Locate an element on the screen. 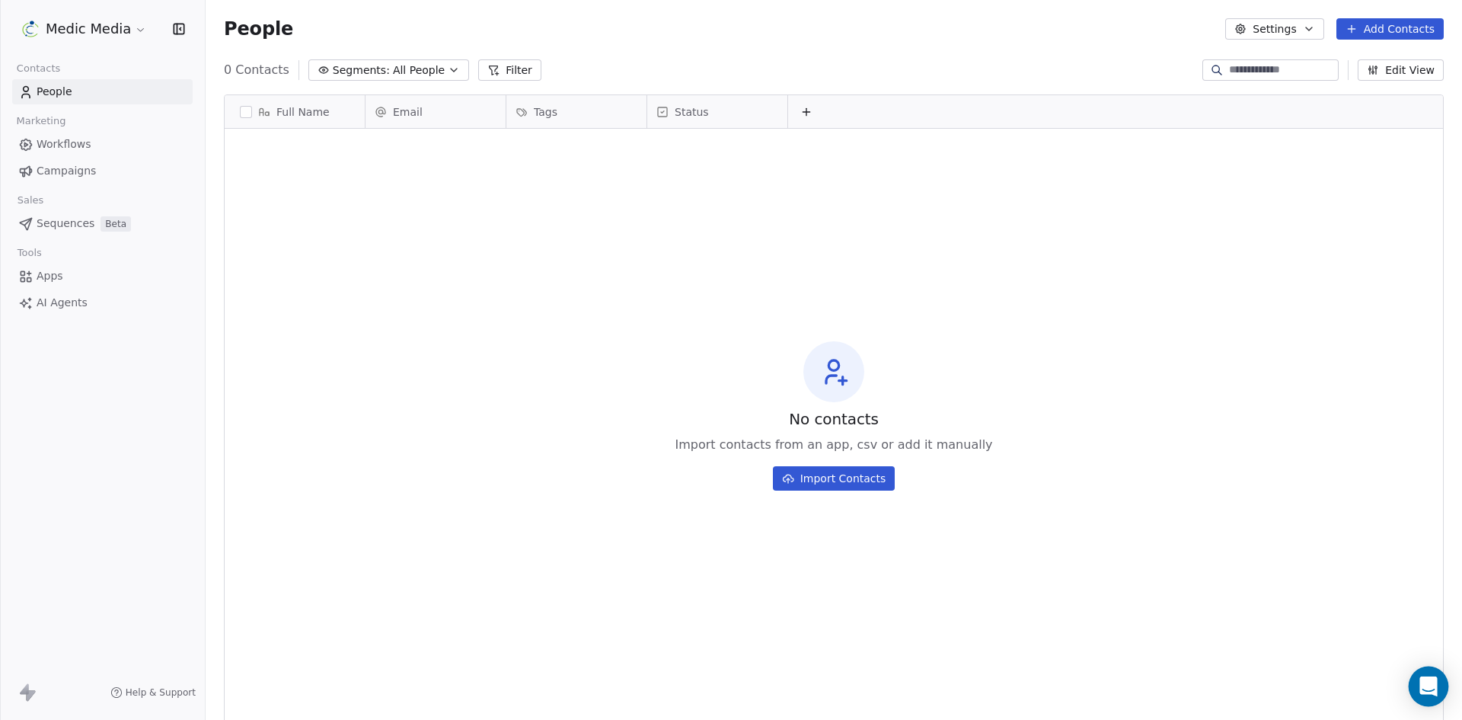  button: Settings is located at coordinates (1274, 29).